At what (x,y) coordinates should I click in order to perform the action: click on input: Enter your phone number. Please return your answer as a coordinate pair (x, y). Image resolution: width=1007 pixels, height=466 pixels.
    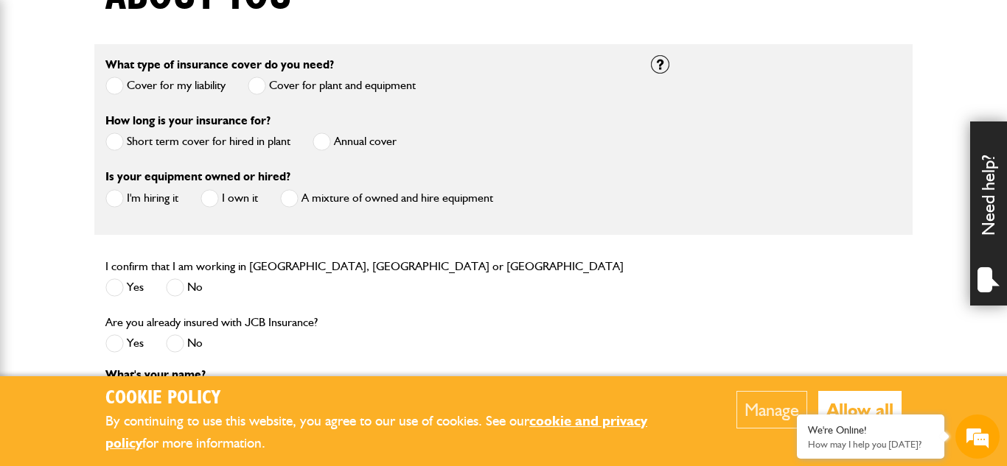
    Looking at the image, I should click on (144, 239).